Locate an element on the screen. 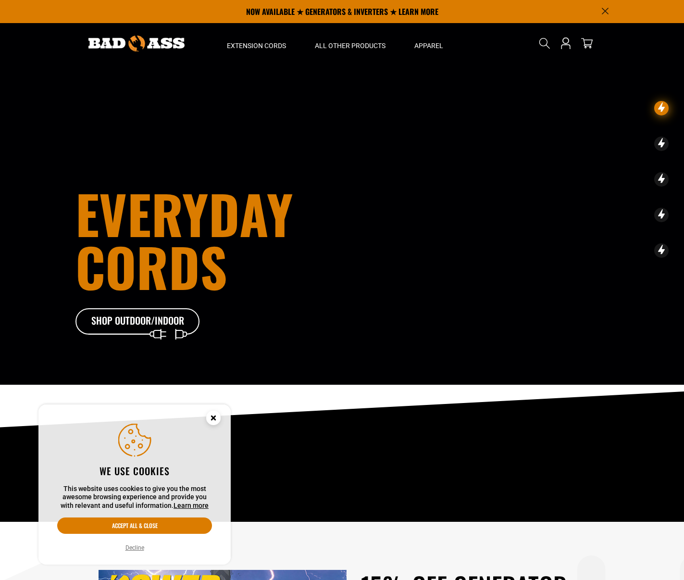  a: Learn more is located at coordinates (191, 505).